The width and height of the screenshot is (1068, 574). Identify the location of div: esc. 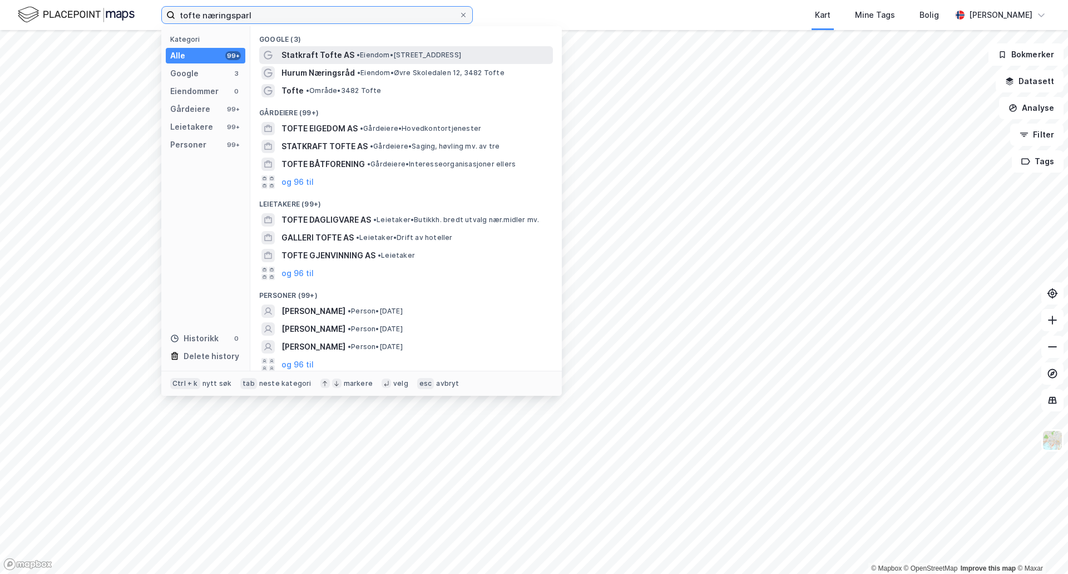
(426, 383).